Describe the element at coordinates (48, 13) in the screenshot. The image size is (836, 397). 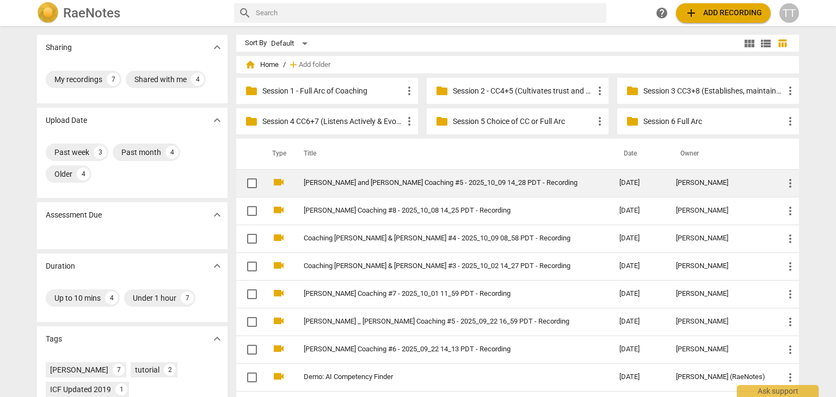
I see `img: Logo` at that location.